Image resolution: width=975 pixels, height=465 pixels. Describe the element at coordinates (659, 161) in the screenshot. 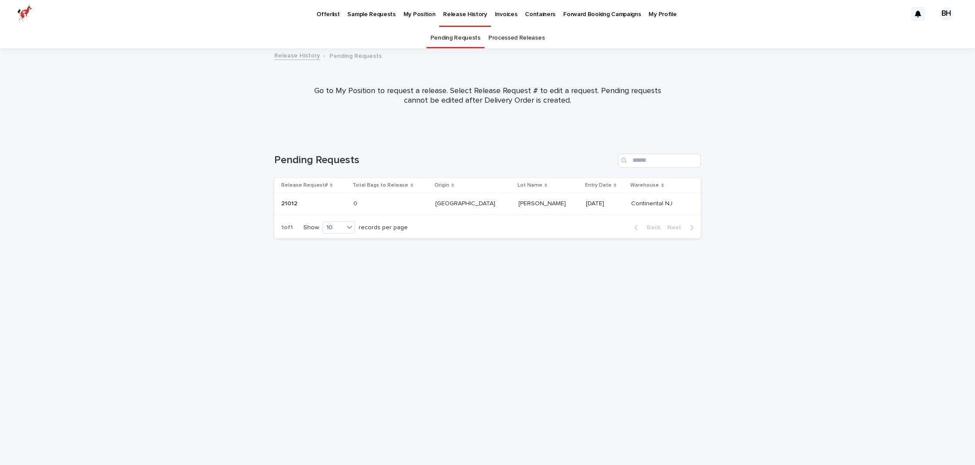

I see `input: Search` at that location.